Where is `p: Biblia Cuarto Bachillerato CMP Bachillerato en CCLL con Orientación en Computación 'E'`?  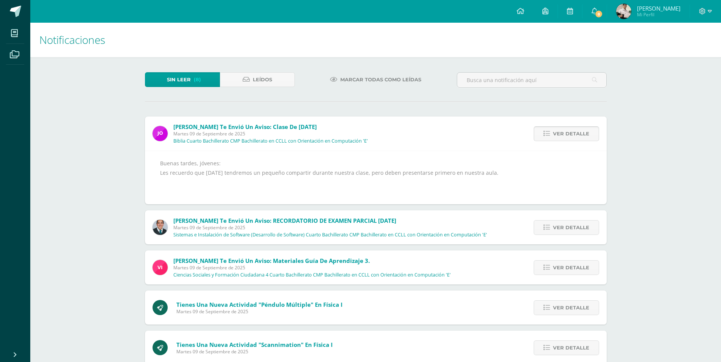 p: Biblia Cuarto Bachillerato CMP Bachillerato en CCLL con Orientación en Computación 'E' is located at coordinates (271, 141).